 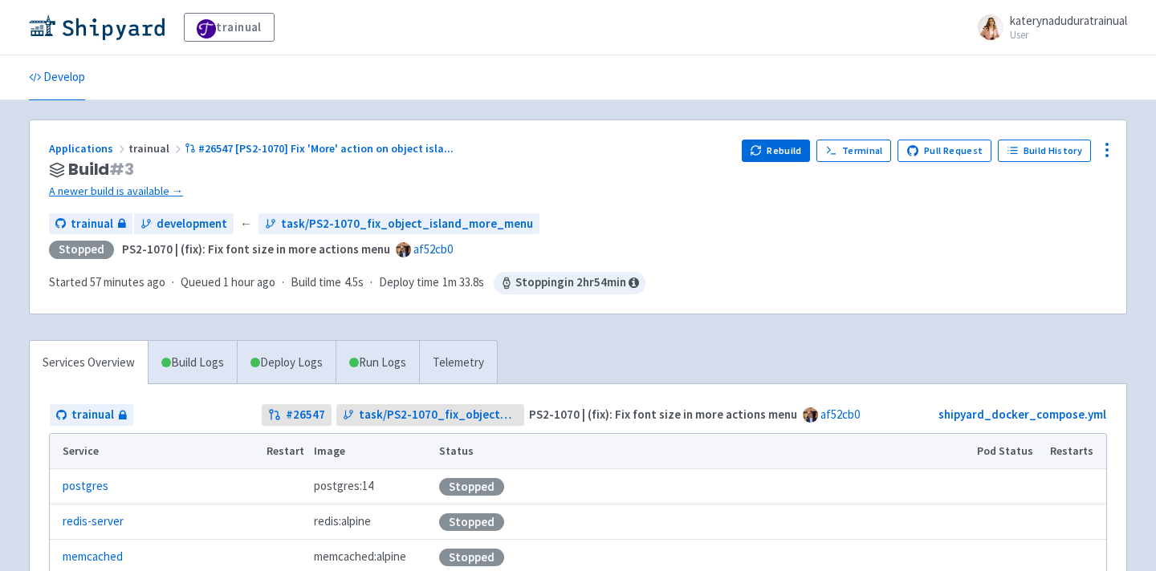 I want to click on a: Pull Request, so click(x=944, y=151).